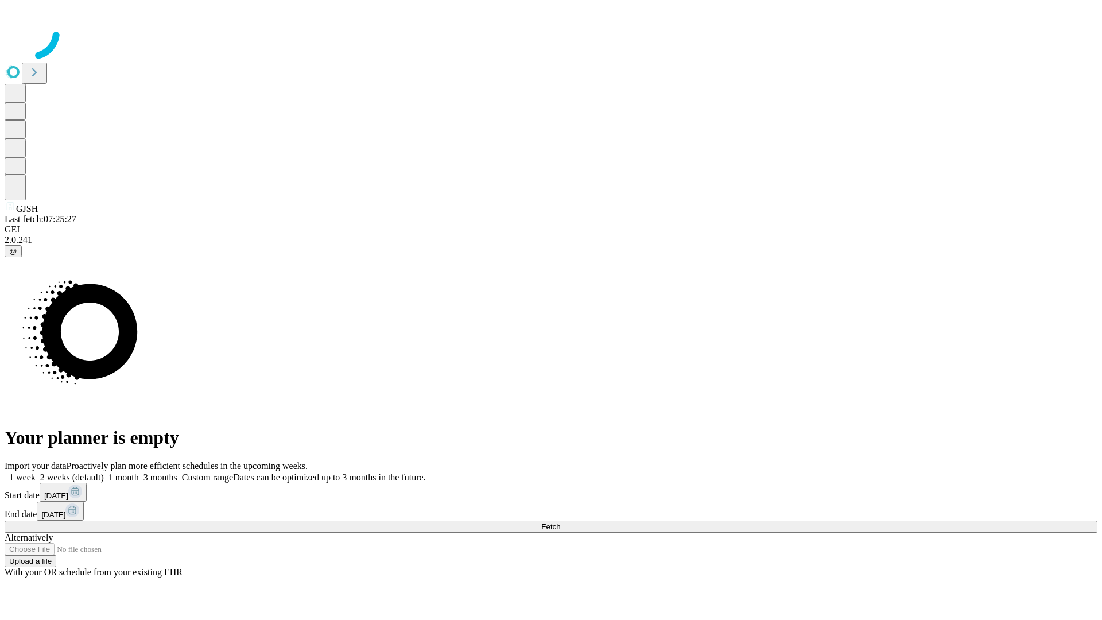  Describe the element at coordinates (551, 240) in the screenshot. I see `div: 2.0.241` at that location.